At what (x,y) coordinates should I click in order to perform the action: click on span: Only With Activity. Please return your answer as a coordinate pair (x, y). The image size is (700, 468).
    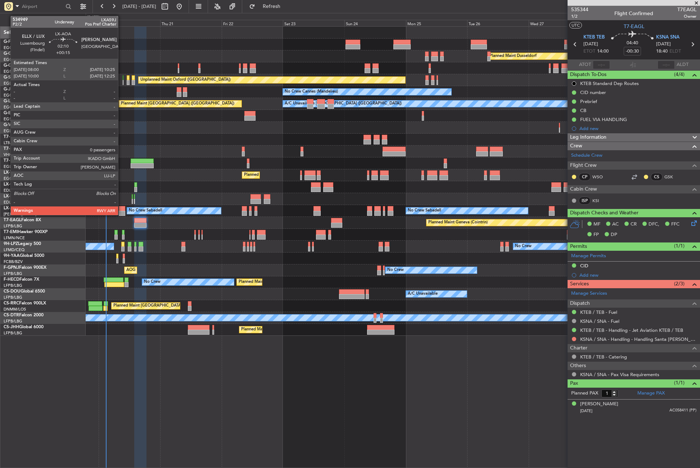
    Looking at the image, I should click on (47, 20).